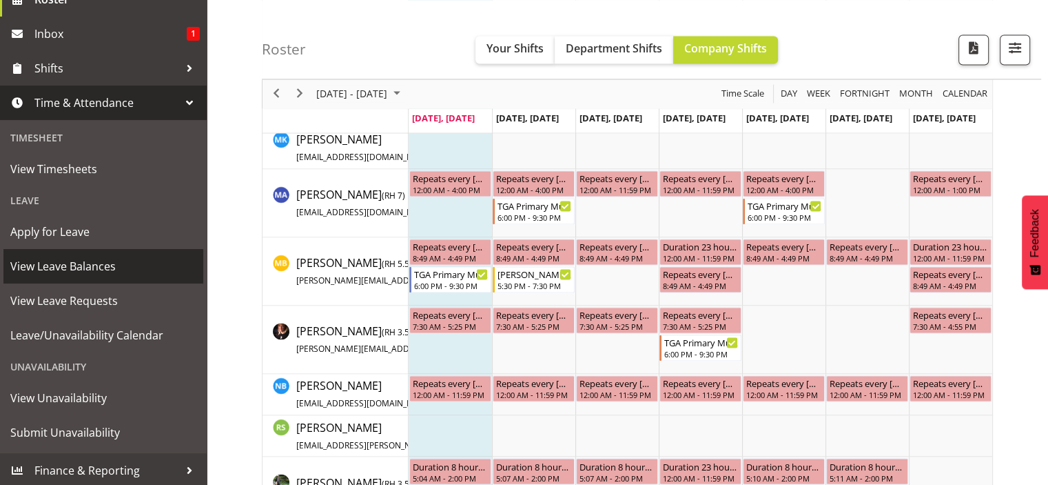 The image size is (1048, 485). I want to click on div: Max Allan"s event - TGA Primary Music Fest. Songs from Sunny Days Begin From Friday, August 29, 2..., so click(784, 211).